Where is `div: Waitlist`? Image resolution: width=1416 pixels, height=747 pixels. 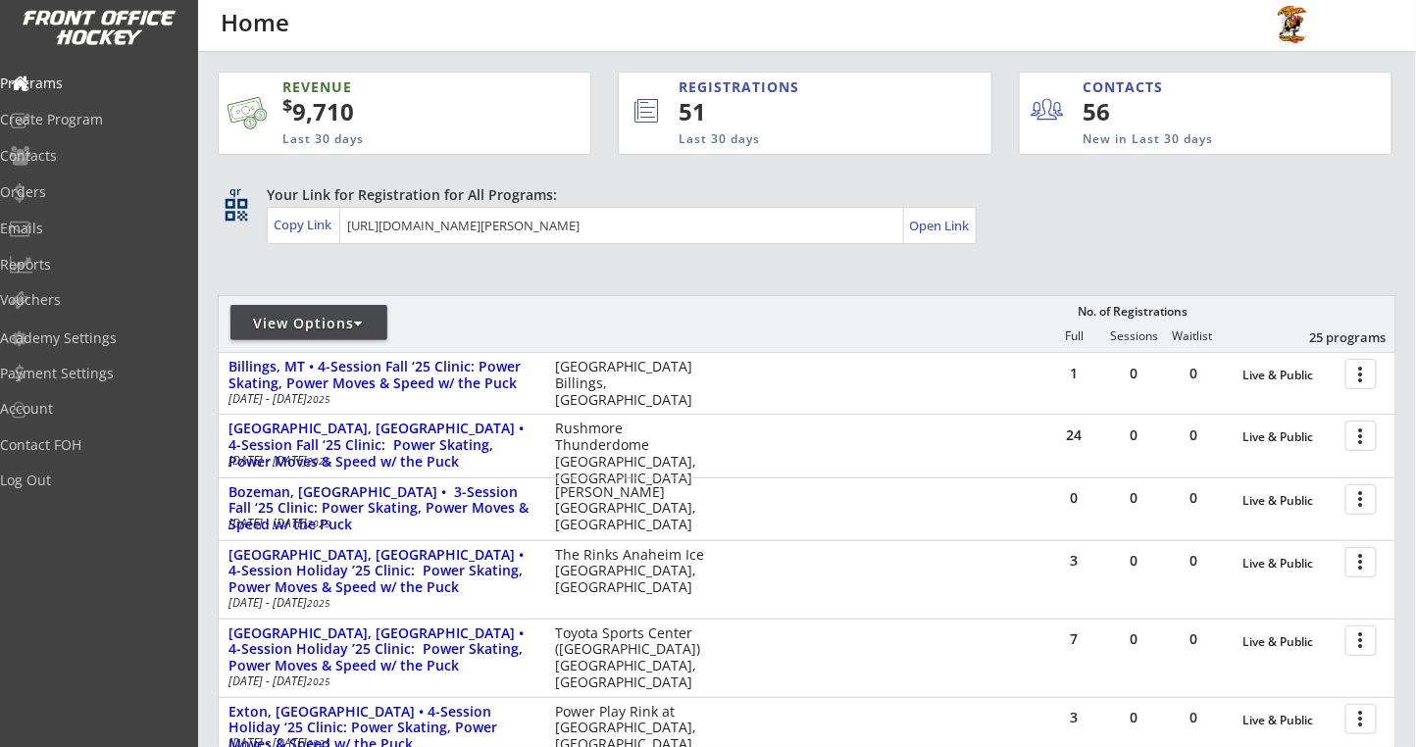 div: Waitlist is located at coordinates (1193, 336).